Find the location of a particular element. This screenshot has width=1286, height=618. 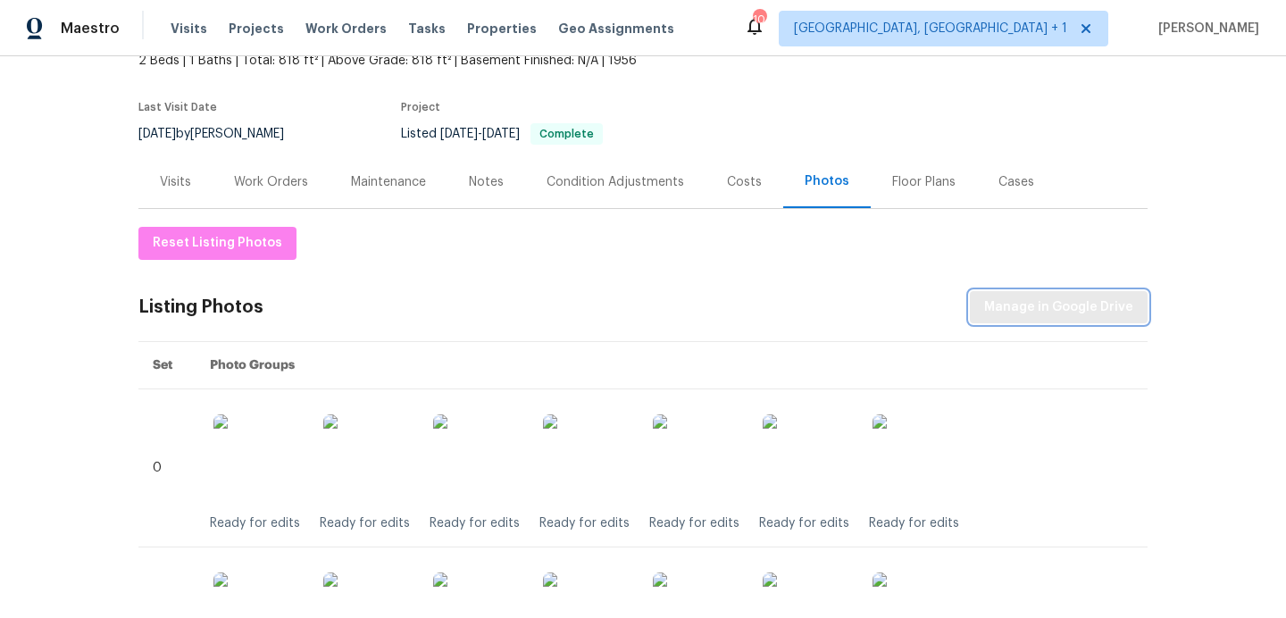

div: Maintenance is located at coordinates (389, 182).